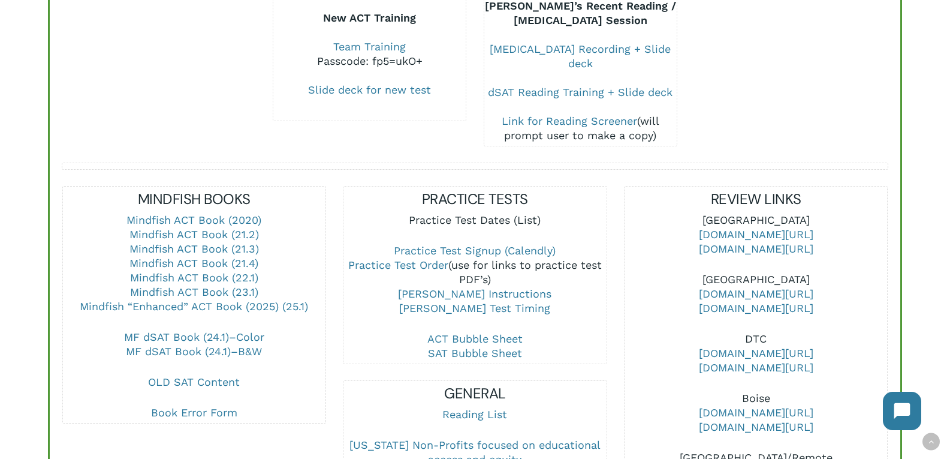 The image size is (950, 459). Describe the element at coordinates (756, 199) in the screenshot. I see `h5: REVIEW LINKS` at that location.